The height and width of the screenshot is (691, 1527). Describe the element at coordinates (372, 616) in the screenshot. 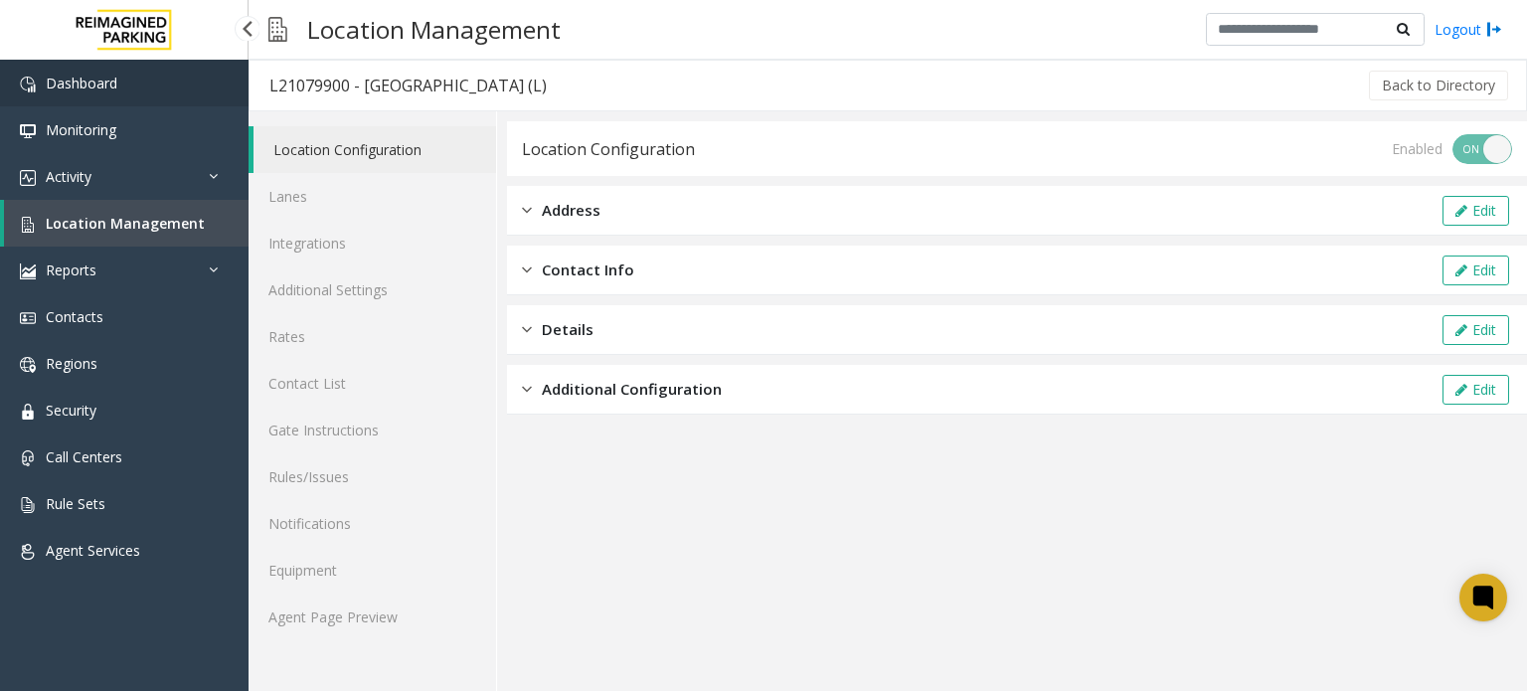

I see `a: Agent Page Preview` at that location.